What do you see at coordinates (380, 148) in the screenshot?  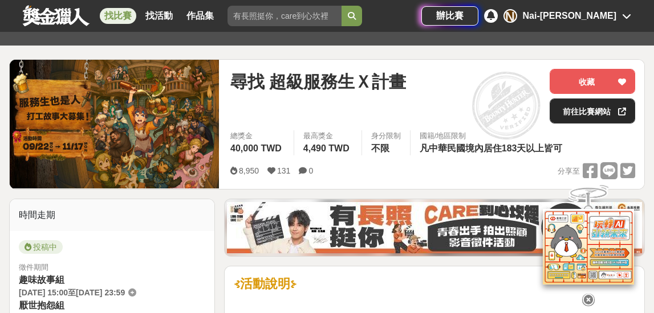 I see `span: 不限` at bounding box center [380, 148].